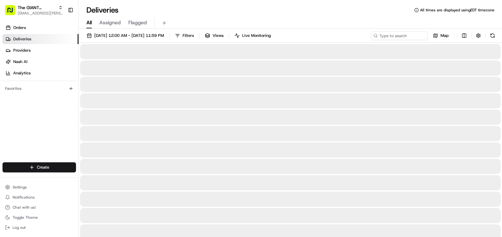 The width and height of the screenshot is (502, 237). What do you see at coordinates (457, 10) in the screenshot?
I see `span: All times are displayed using EDT timezone` at bounding box center [457, 10].